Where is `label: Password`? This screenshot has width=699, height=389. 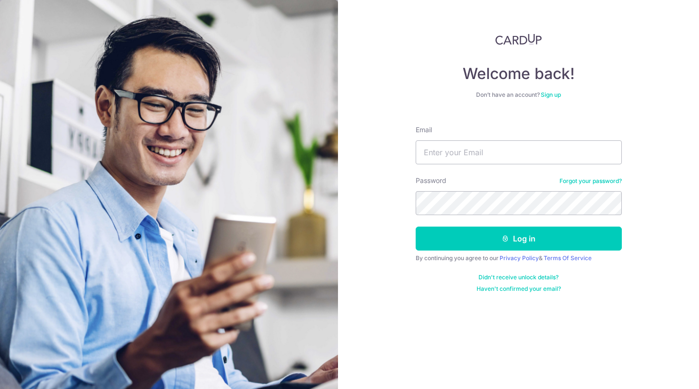
label: Password is located at coordinates (431, 181).